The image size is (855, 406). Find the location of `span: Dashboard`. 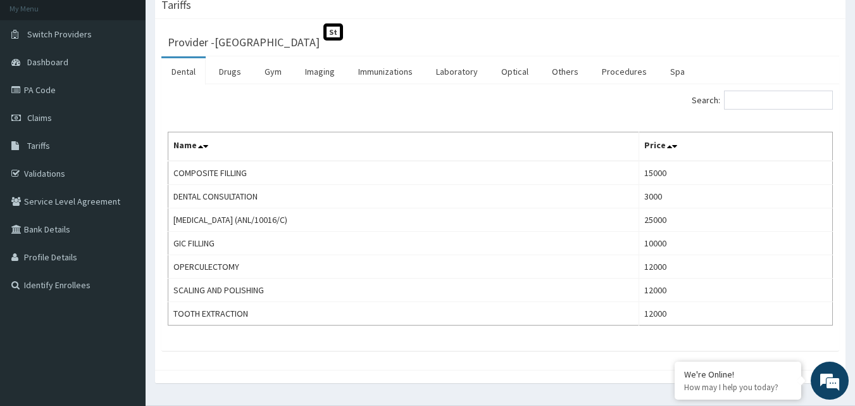

span: Dashboard is located at coordinates (47, 62).